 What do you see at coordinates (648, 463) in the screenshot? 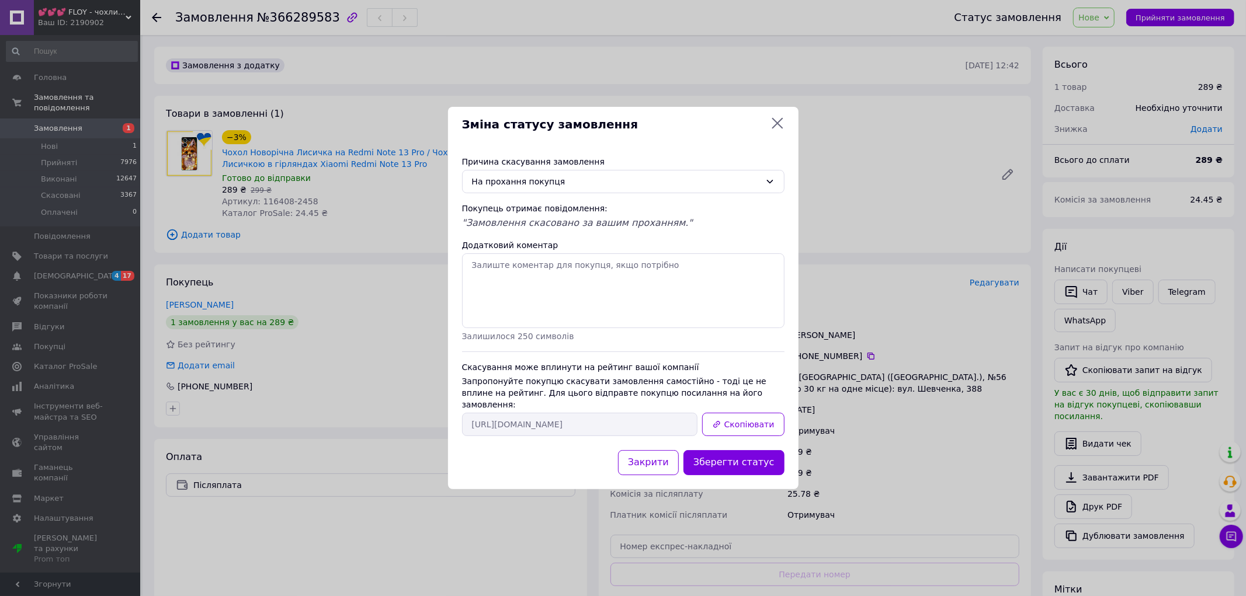
I see `button: Закрити` at bounding box center [648, 463].